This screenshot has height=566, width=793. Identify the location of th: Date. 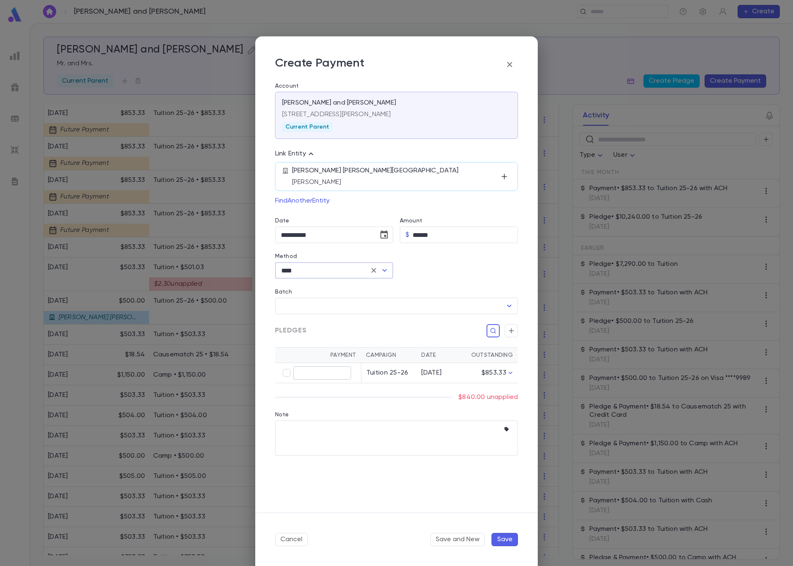
(438, 355).